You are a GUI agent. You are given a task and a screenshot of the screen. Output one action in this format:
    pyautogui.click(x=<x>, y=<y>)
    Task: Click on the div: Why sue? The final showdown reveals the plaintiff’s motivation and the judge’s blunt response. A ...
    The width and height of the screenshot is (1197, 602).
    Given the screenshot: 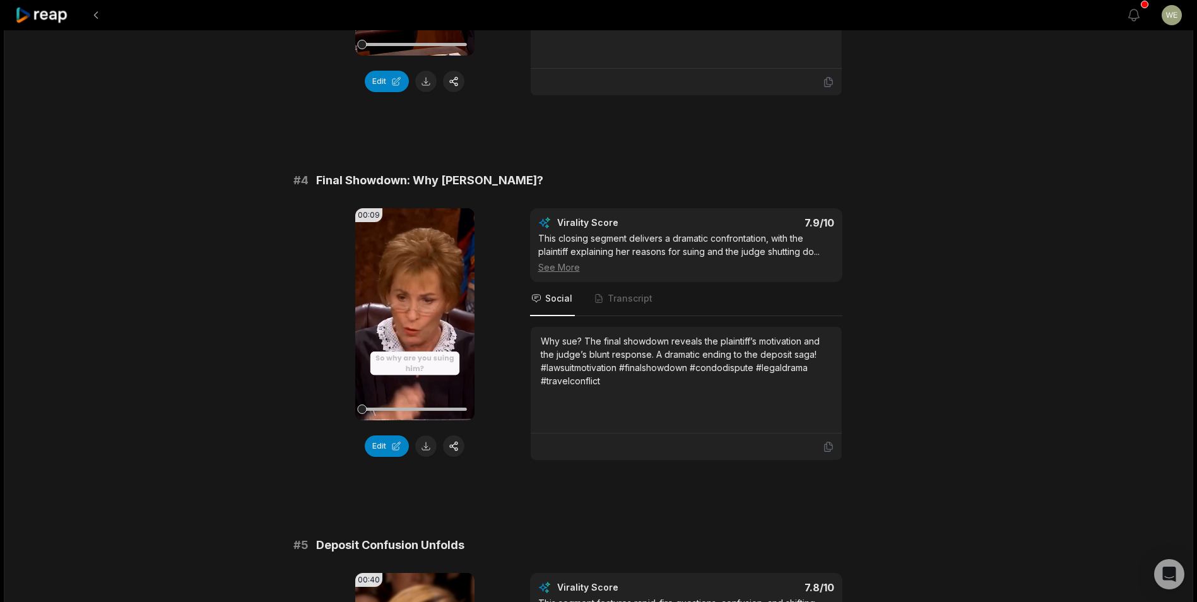 What is the action you would take?
    pyautogui.click(x=686, y=361)
    